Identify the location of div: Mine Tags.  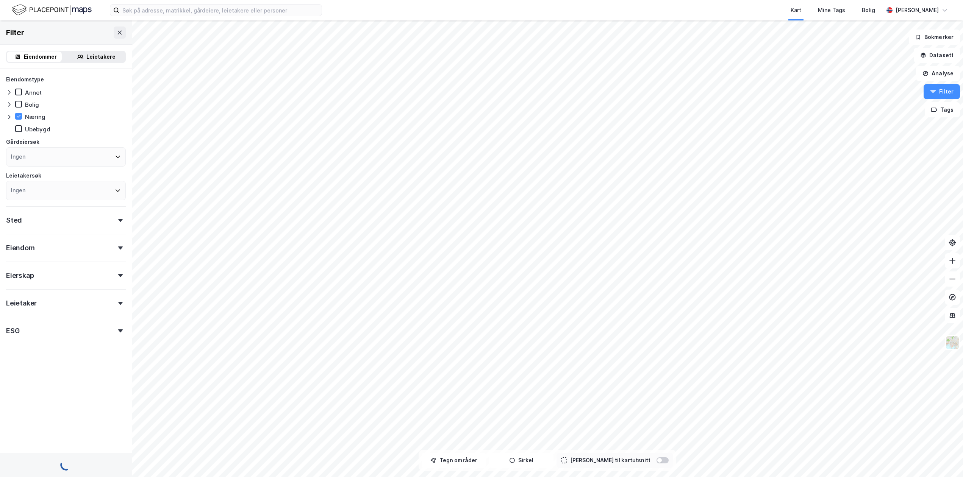
(832, 10).